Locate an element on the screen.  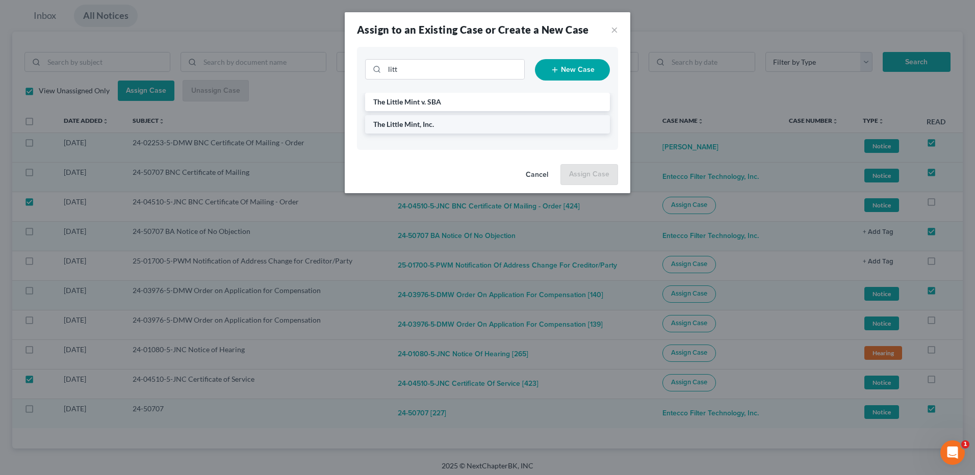
span: The Little Mint, Inc. is located at coordinates (403, 124).